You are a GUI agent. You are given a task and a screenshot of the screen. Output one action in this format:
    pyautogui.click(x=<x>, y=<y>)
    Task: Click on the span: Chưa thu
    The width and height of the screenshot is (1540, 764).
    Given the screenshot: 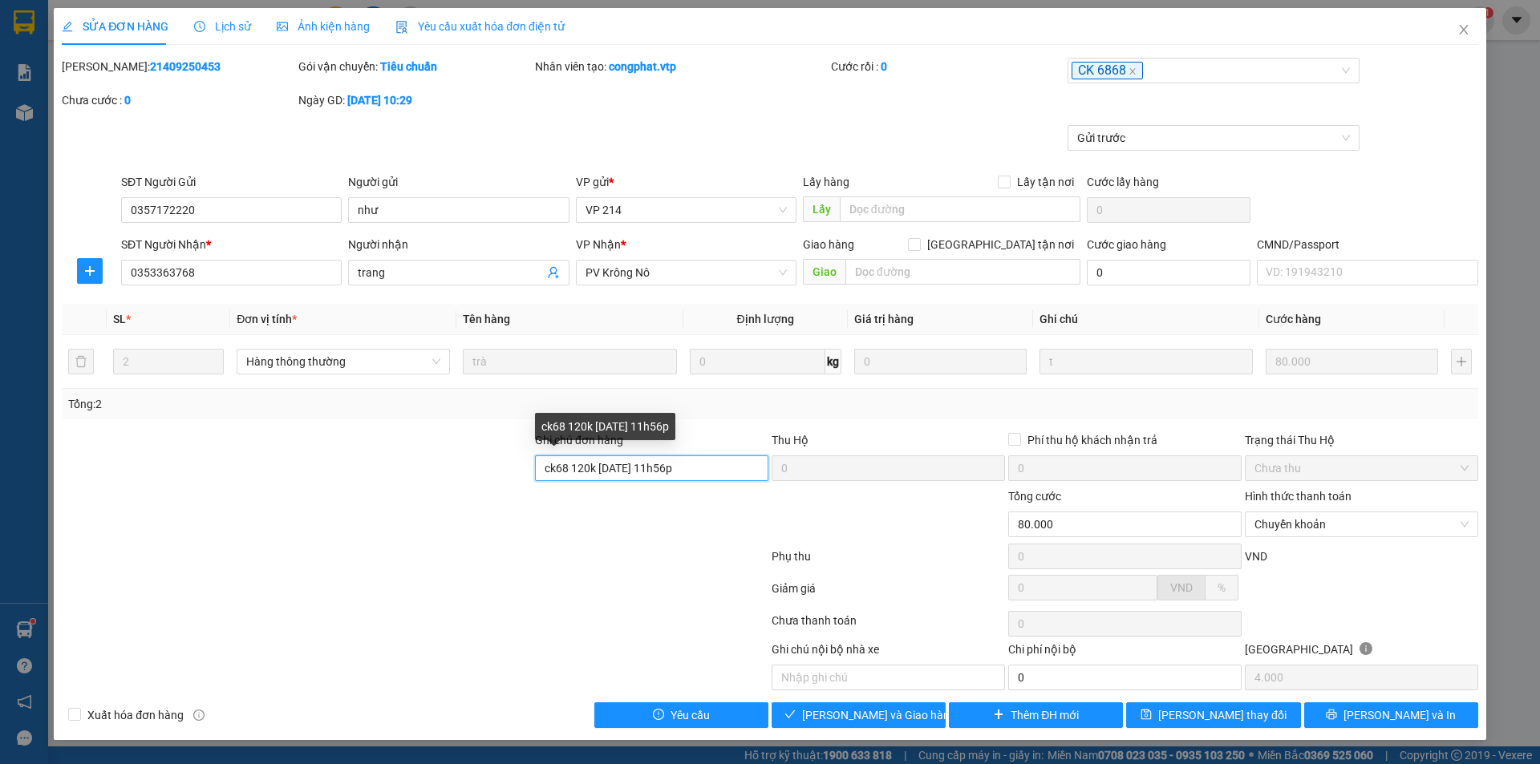 What is the action you would take?
    pyautogui.click(x=1361, y=468)
    